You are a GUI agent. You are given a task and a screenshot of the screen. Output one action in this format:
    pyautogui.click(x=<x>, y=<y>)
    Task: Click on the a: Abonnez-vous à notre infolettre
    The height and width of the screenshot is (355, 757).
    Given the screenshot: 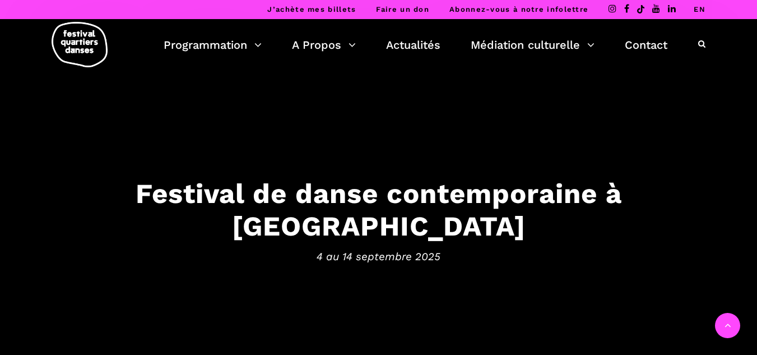 What is the action you would take?
    pyautogui.click(x=519, y=9)
    